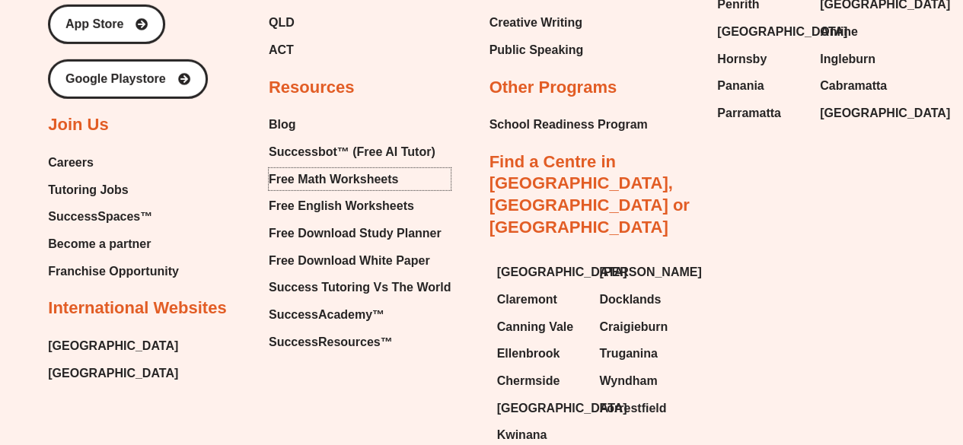 Image resolution: width=963 pixels, height=445 pixels. What do you see at coordinates (349, 261) in the screenshot?
I see `span: Free Download White Paper` at bounding box center [349, 261].